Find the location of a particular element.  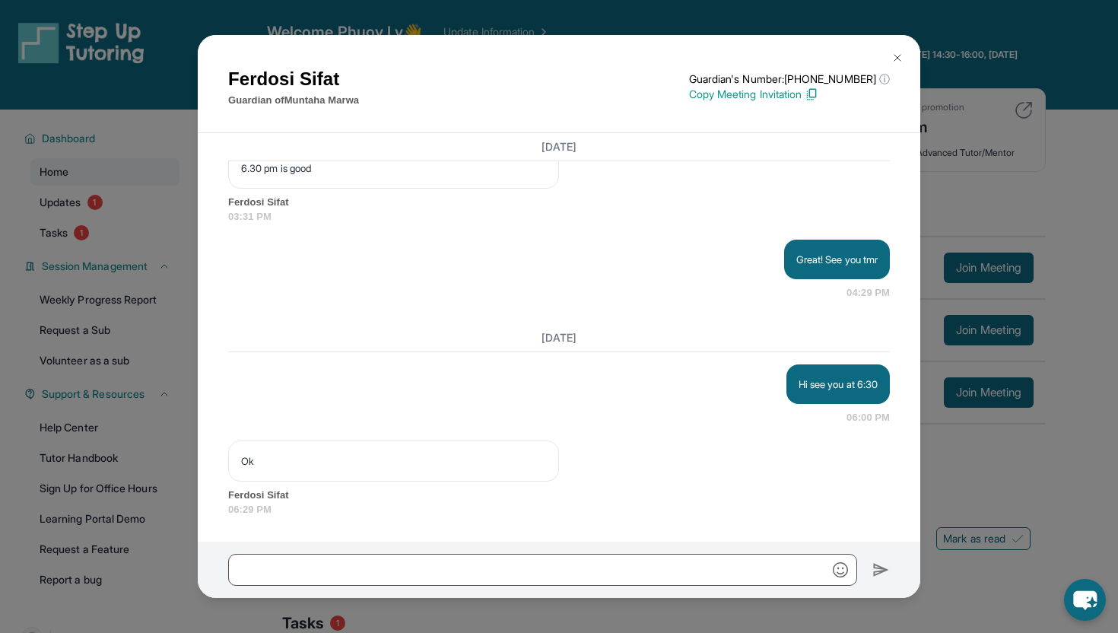

span: 06:29 PM is located at coordinates (559, 510).